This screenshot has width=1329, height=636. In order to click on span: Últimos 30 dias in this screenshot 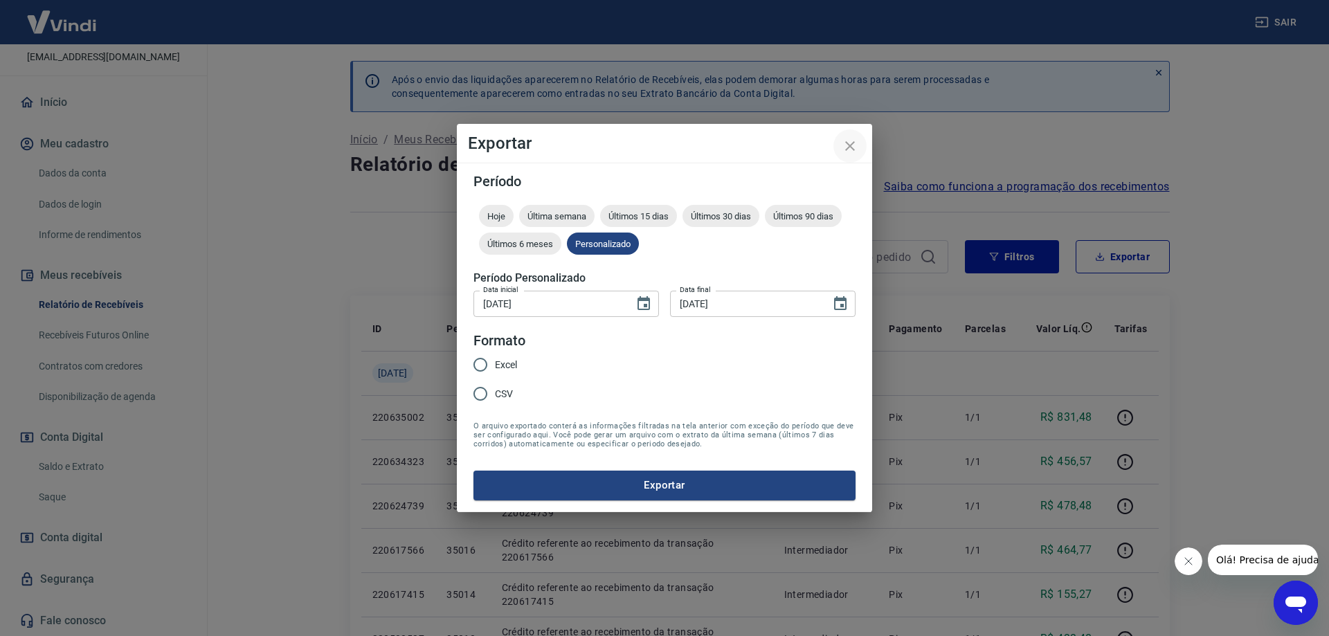, I will do `click(720, 216)`.